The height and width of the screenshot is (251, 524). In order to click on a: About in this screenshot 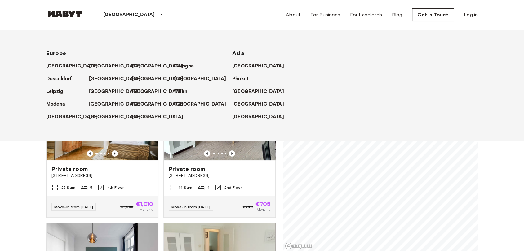, I will do `click(293, 15)`.